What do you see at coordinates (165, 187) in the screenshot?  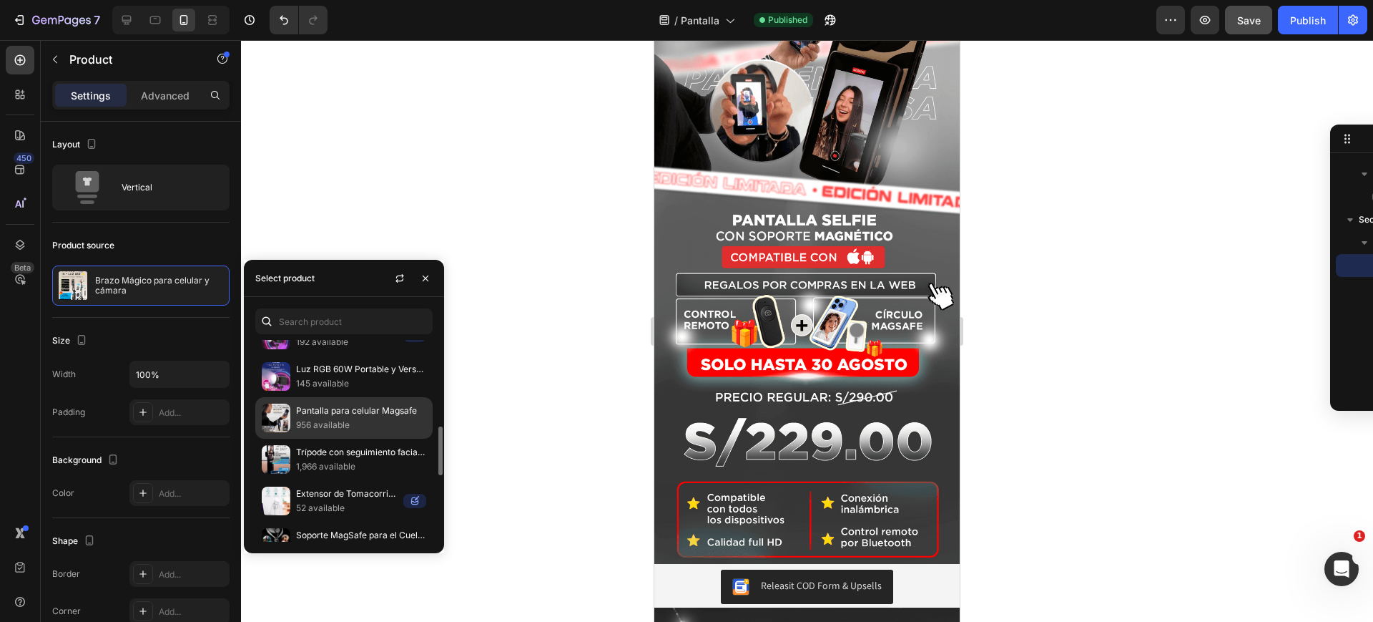 I see `div: Vertical` at bounding box center [165, 187].